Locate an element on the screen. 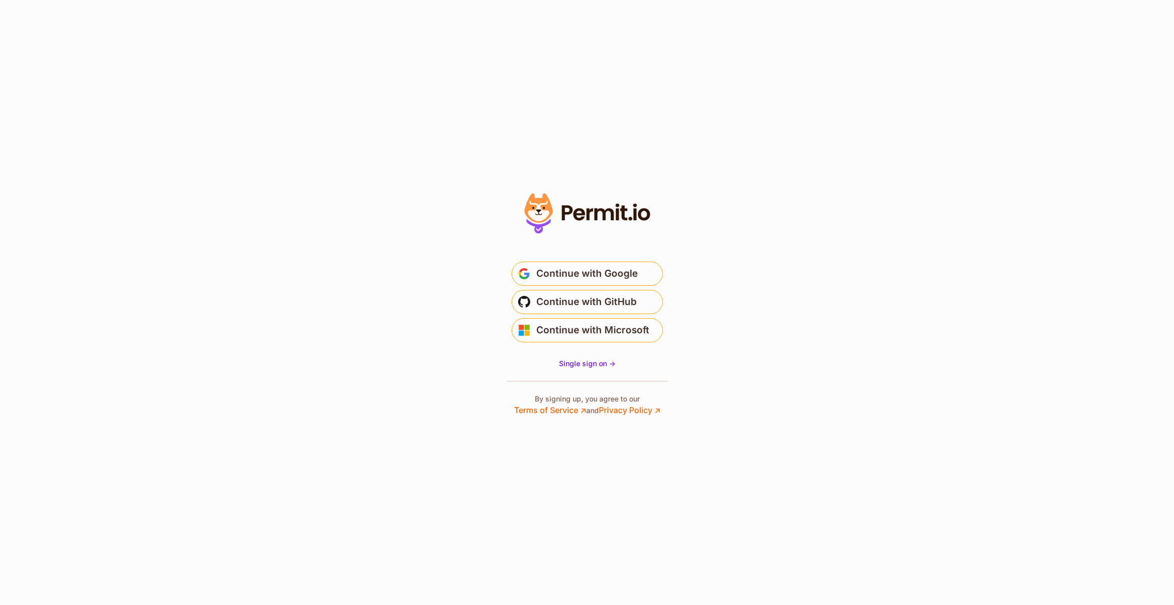 This screenshot has width=1174, height=605. a: Single sign on -> is located at coordinates (587, 363).